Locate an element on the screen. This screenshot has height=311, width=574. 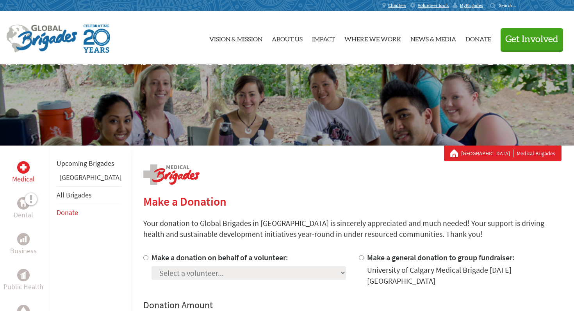
button: Get Involved is located at coordinates (532, 39).